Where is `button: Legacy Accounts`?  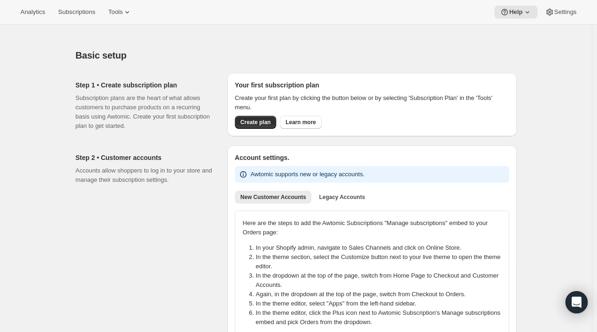 button: Legacy Accounts is located at coordinates (342, 197).